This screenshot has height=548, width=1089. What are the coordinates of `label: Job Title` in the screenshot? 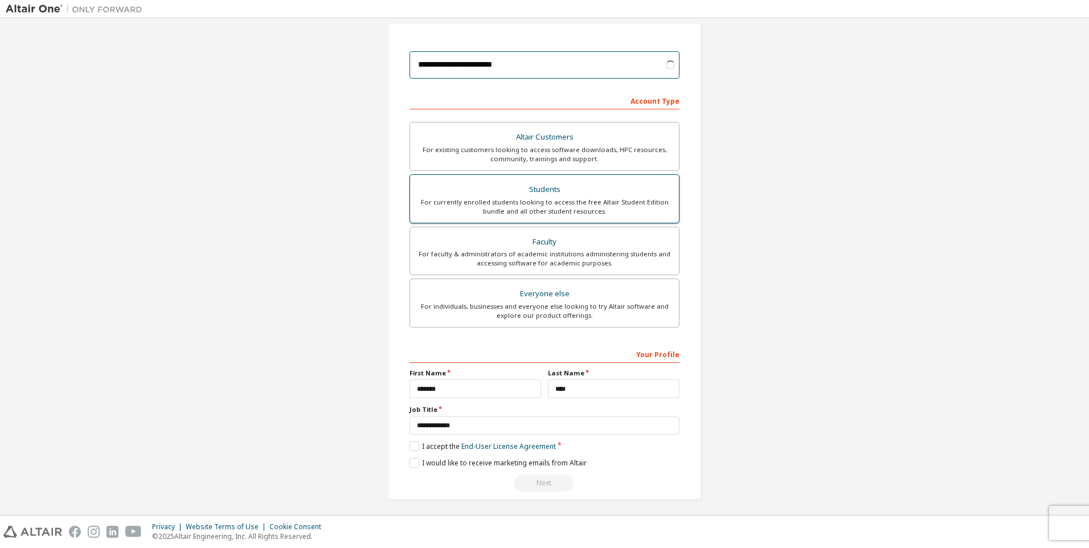 It's located at (544, 409).